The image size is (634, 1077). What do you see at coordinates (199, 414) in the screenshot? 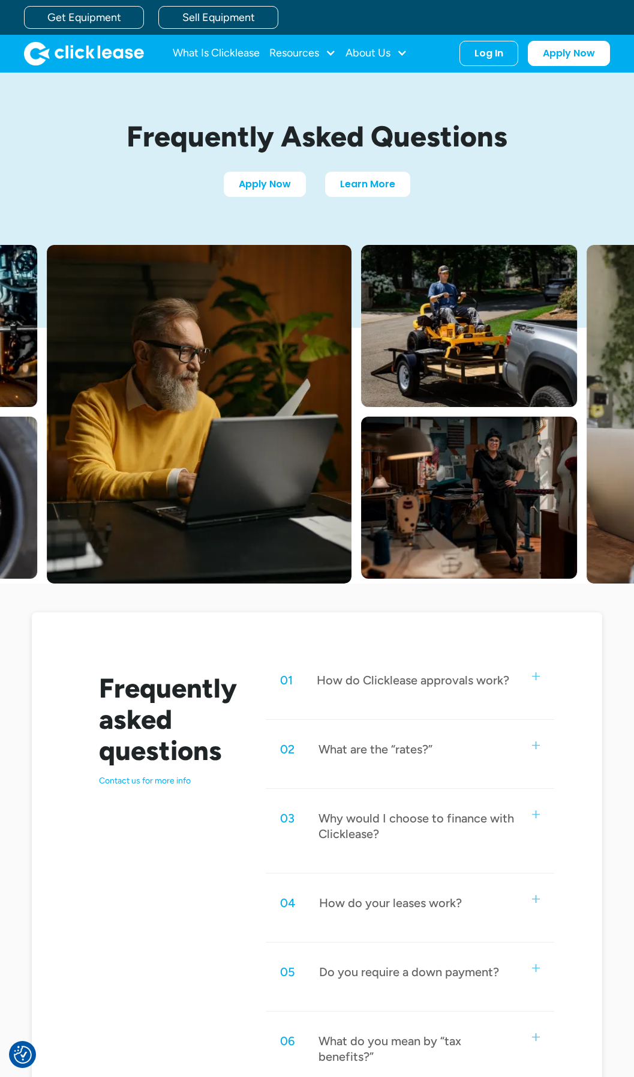
I see `img: Bearded man in yellow sweter typing on his laptop while sitting at his desk` at bounding box center [199, 414].